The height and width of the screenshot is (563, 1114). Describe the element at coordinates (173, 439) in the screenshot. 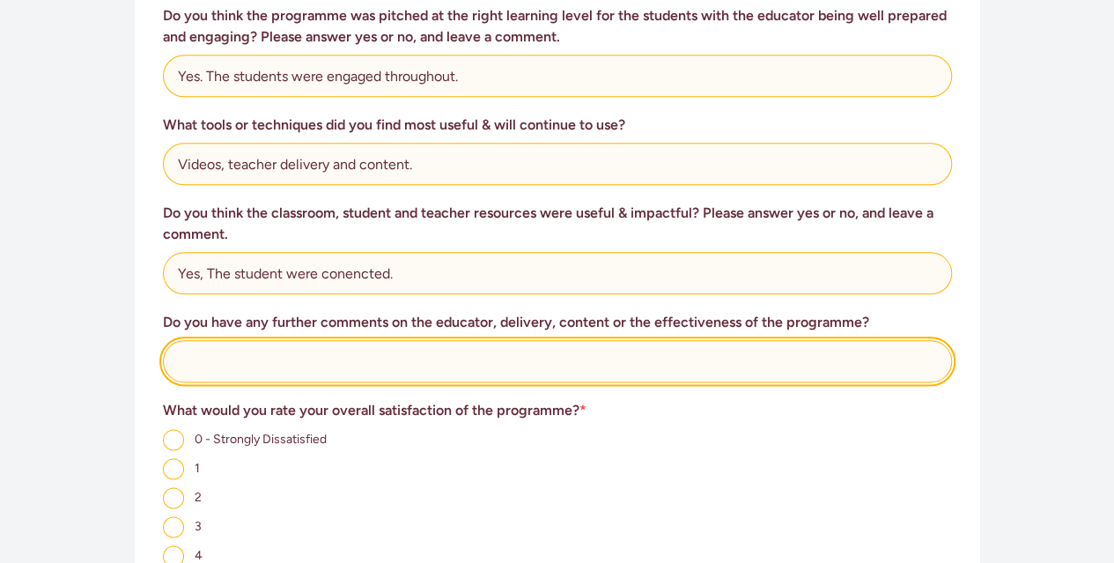

I see `input: 0 - Strongly Dissatisfied` at that location.